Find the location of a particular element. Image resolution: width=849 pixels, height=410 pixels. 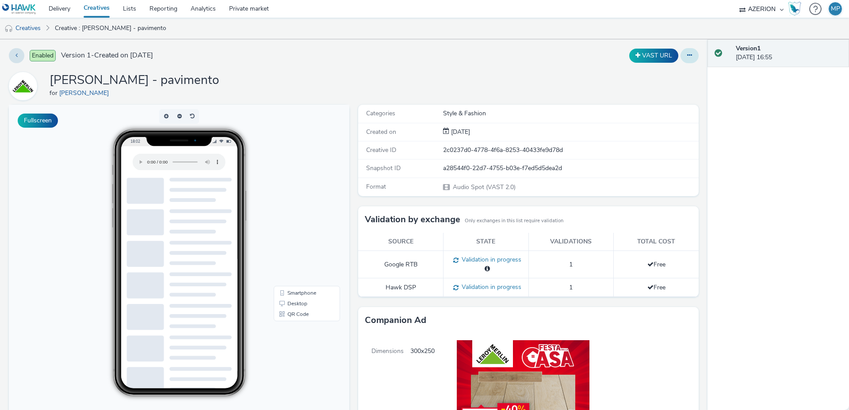

span: Categories is located at coordinates (381, 113).